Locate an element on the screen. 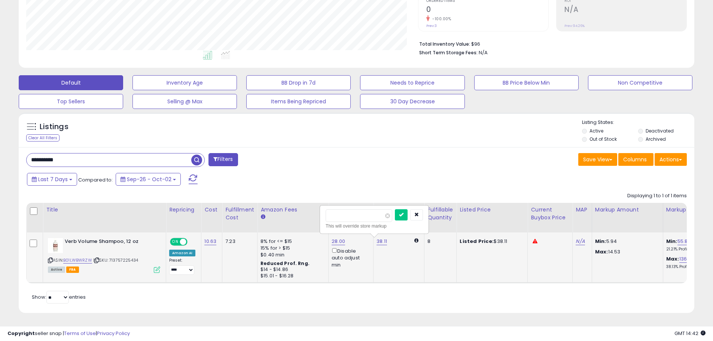 The image size is (713, 341). button: Filters is located at coordinates (223, 159).